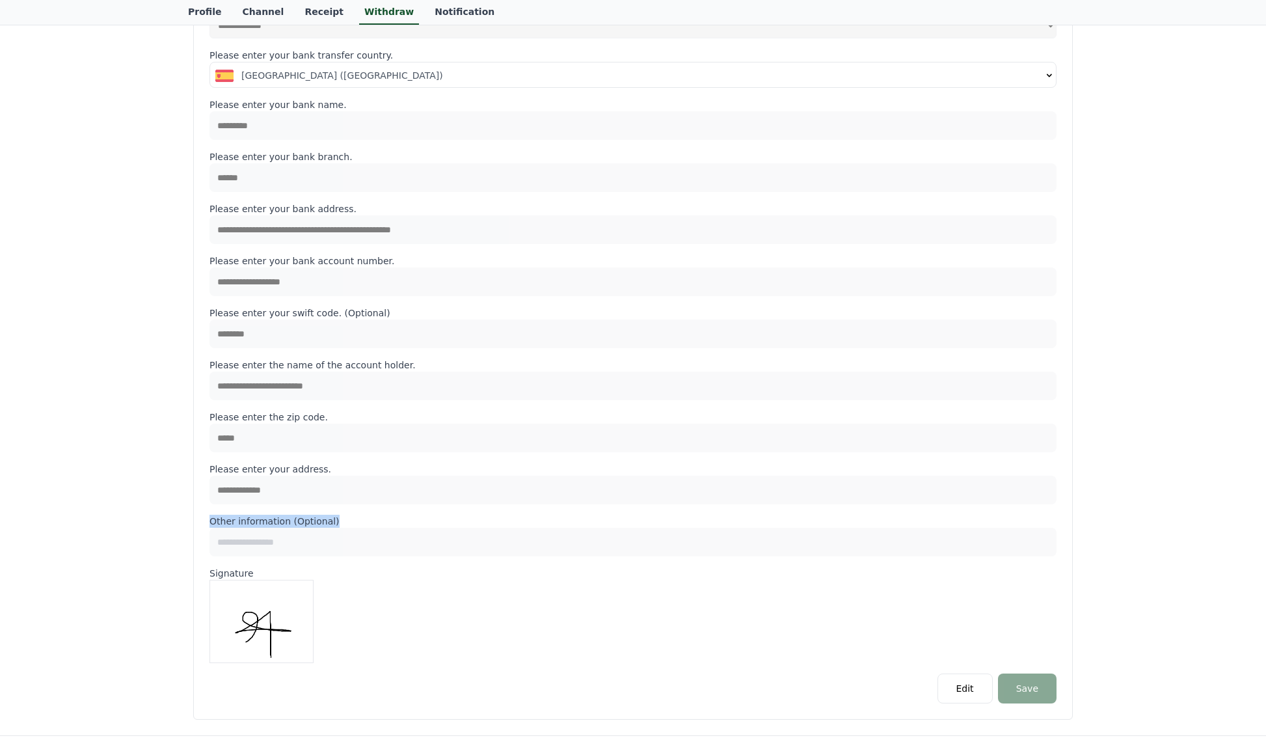  I want to click on button: Edit, so click(965, 688).